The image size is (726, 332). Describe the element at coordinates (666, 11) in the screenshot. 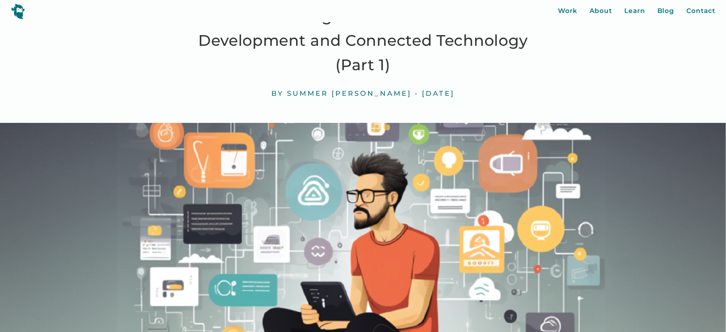

I see `a: Blog` at that location.